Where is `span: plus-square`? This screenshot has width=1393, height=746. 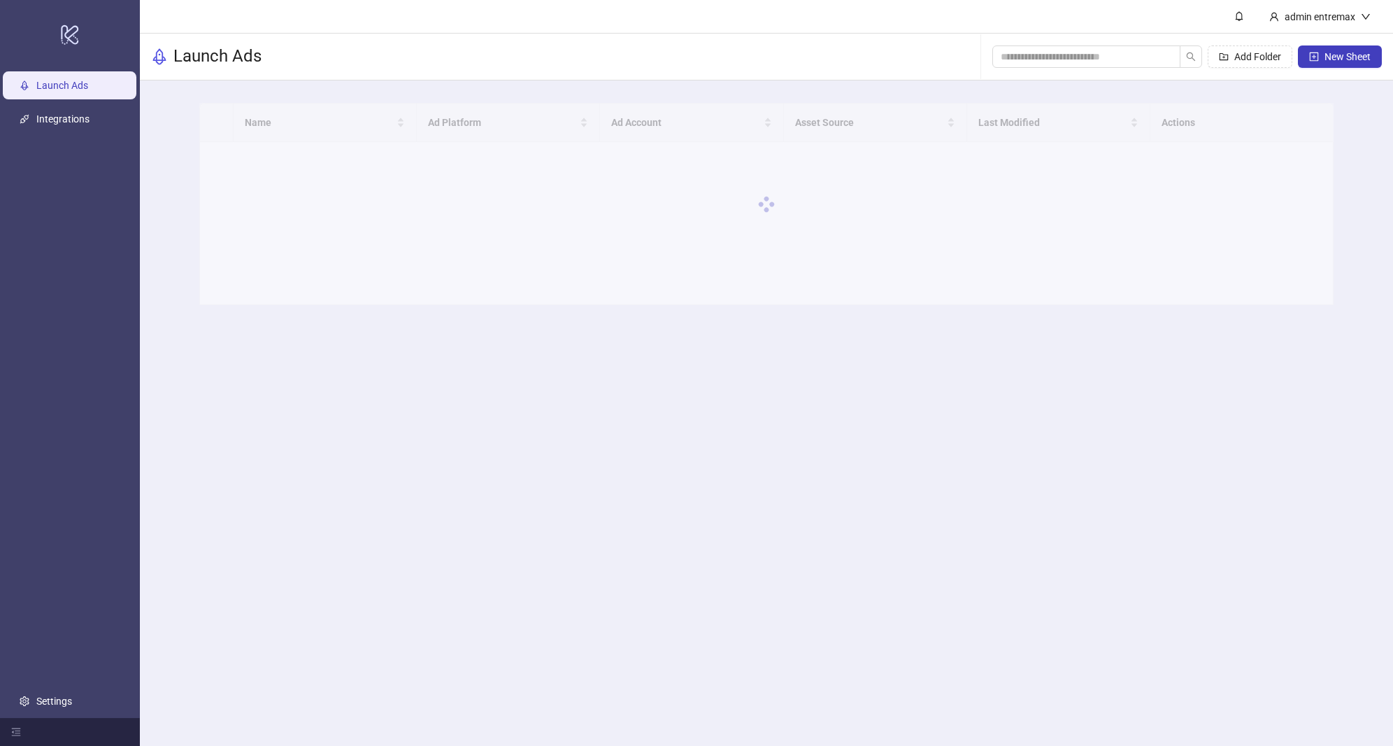
span: plus-square is located at coordinates (1314, 57).